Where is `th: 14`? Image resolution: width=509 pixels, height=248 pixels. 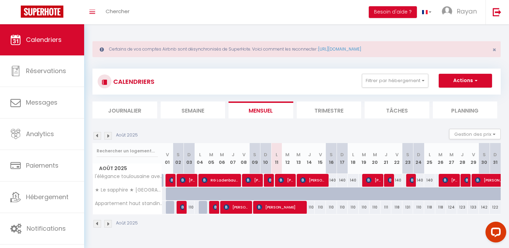
th: 14 is located at coordinates (310, 158).